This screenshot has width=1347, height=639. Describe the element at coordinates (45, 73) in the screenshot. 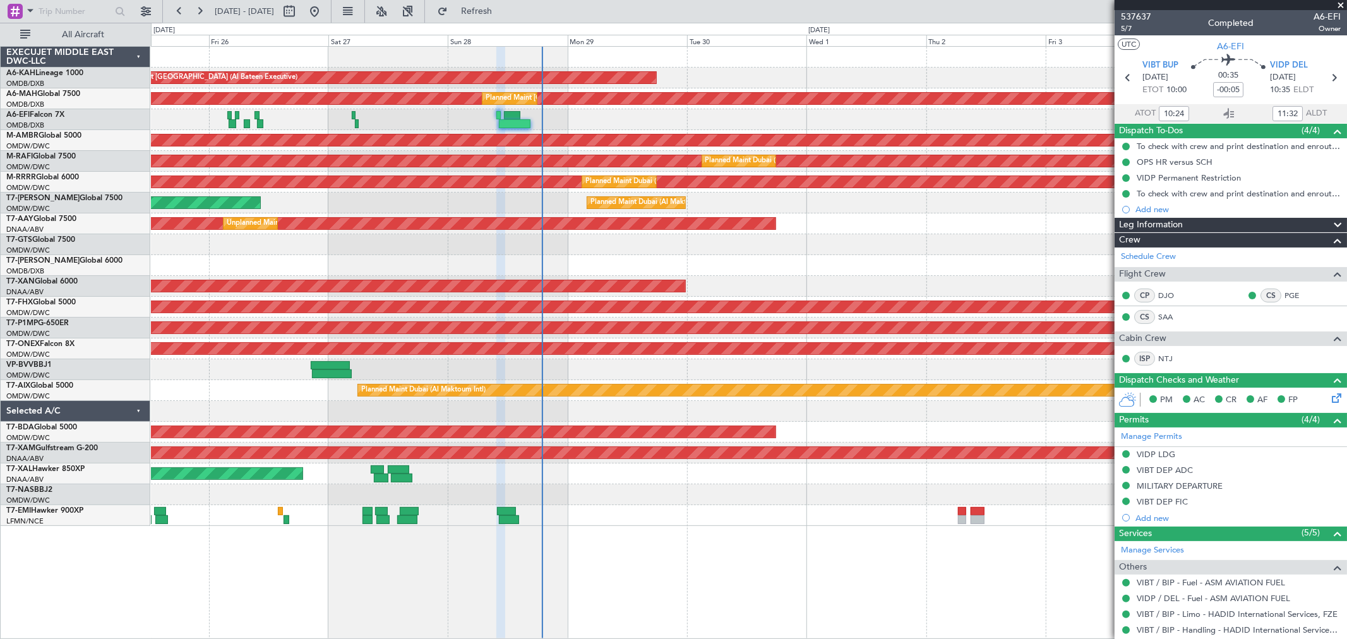

I see `a: A6-KAHLineage 1000` at that location.